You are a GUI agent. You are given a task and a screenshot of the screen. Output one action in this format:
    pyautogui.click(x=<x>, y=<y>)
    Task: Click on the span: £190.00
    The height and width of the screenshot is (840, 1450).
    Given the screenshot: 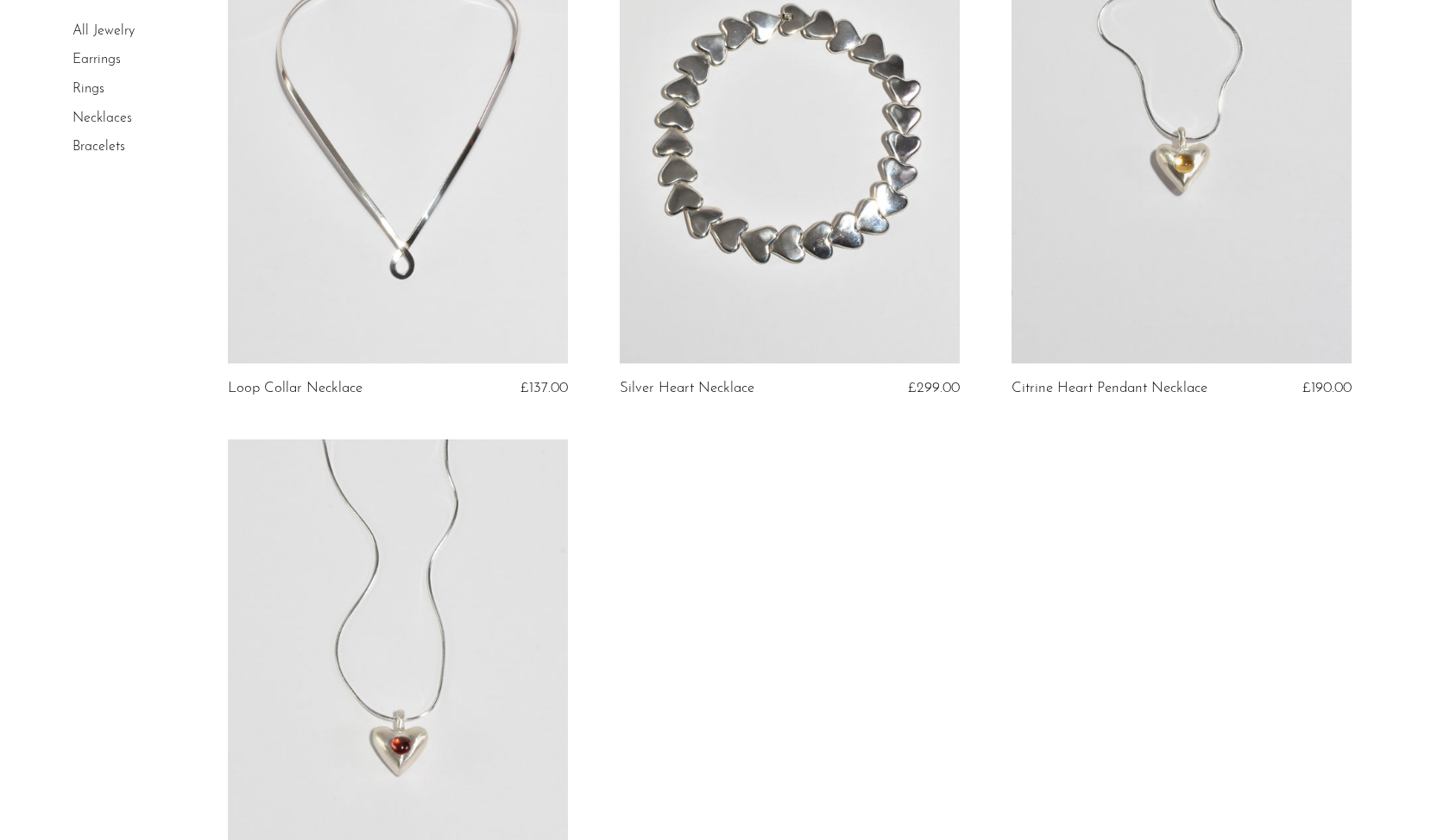 What is the action you would take?
    pyautogui.click(x=1326, y=387)
    